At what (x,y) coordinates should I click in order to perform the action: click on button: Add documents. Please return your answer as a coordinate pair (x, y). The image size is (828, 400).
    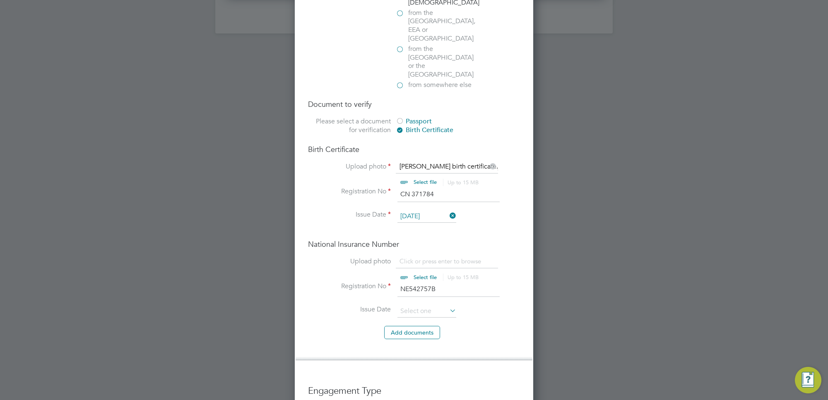
    Looking at the image, I should click on (412, 332).